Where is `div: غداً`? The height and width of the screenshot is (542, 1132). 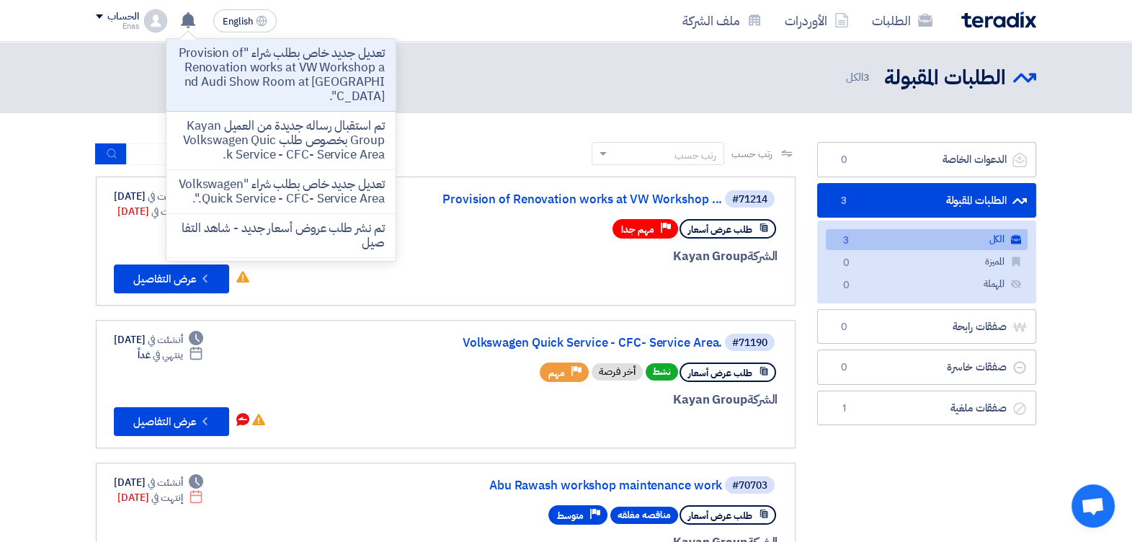 div: غداً is located at coordinates (170, 354).